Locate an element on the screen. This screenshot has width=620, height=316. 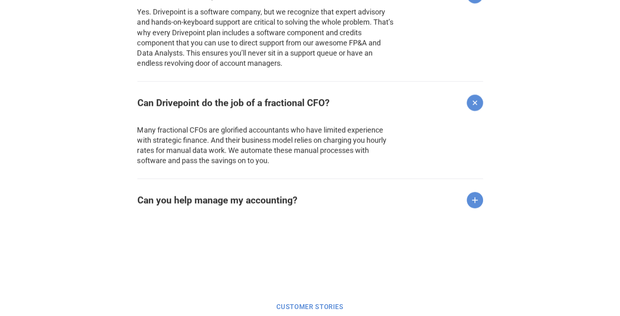
strong: Can you help manage my accounting? is located at coordinates (217, 200).